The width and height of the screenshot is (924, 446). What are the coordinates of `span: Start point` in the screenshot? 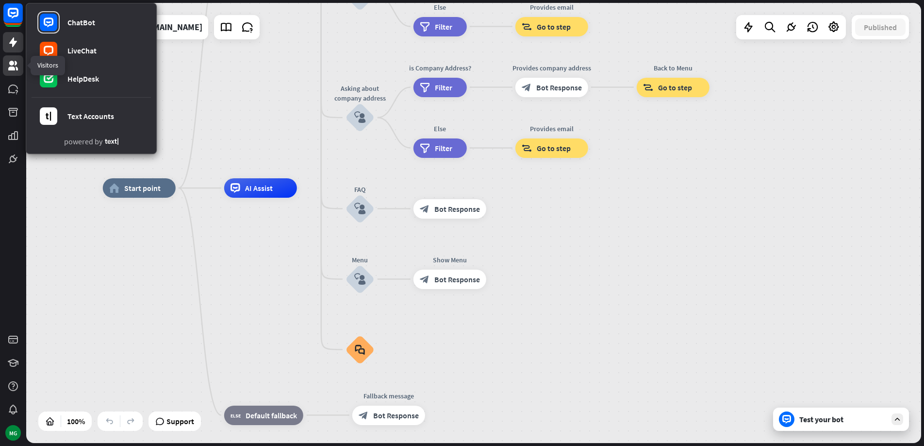 It's located at (142, 188).